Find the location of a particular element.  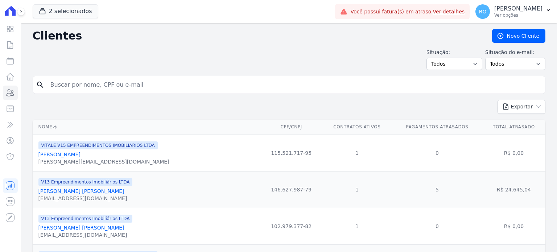

th: Pagamentos Atrasados is located at coordinates (437, 127).